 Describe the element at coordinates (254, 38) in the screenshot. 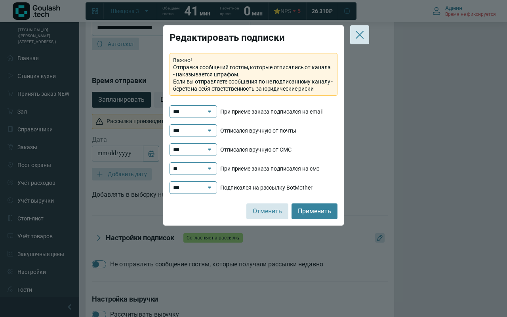

I see `h4: Редактировать подписки` at that location.